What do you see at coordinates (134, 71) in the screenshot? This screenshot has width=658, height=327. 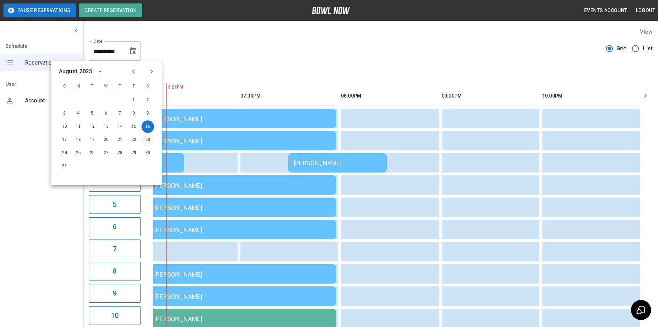 I see `button: Previous month` at bounding box center [134, 71].